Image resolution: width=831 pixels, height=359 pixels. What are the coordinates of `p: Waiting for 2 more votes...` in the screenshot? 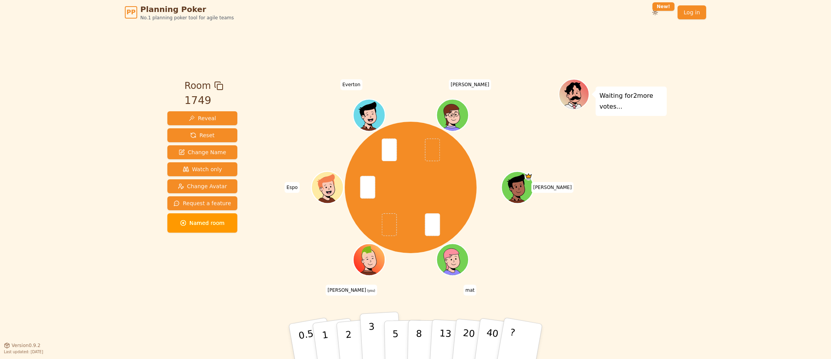 It's located at (631, 101).